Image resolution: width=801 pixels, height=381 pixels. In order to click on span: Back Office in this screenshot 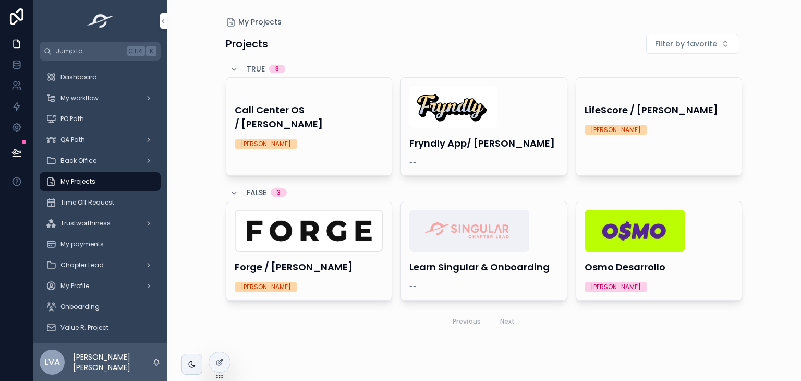, I will do `click(78, 161)`.